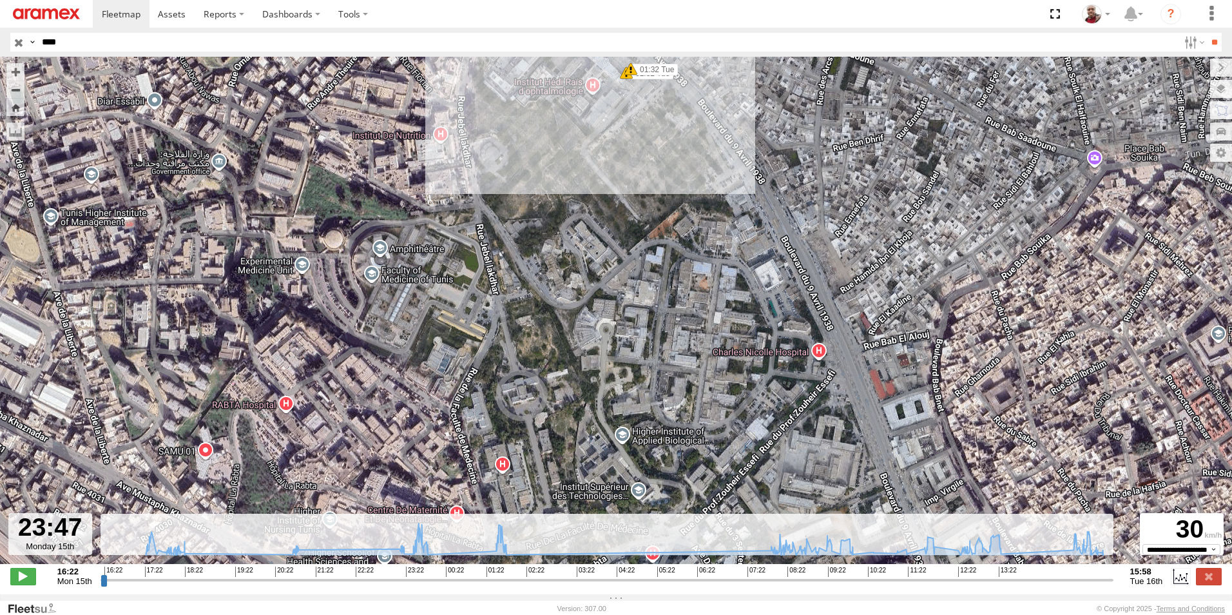  Describe the element at coordinates (837, 572) in the screenshot. I see `span: 09:22` at that location.